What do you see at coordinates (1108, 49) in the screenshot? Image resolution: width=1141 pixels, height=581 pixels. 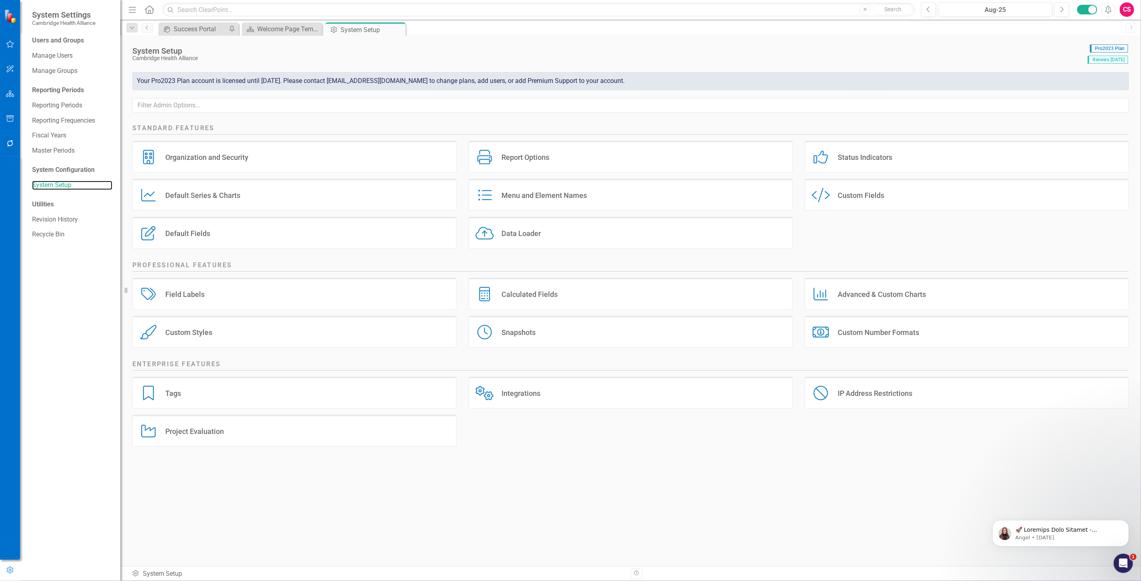 I see `span: Pro2023 Plan` at bounding box center [1108, 49].